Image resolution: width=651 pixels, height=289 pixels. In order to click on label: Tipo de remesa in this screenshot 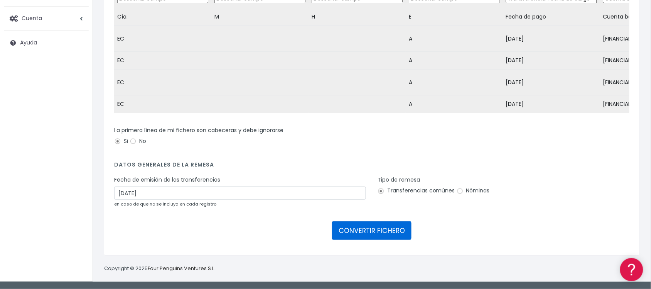, I will do `click(399, 179)`.